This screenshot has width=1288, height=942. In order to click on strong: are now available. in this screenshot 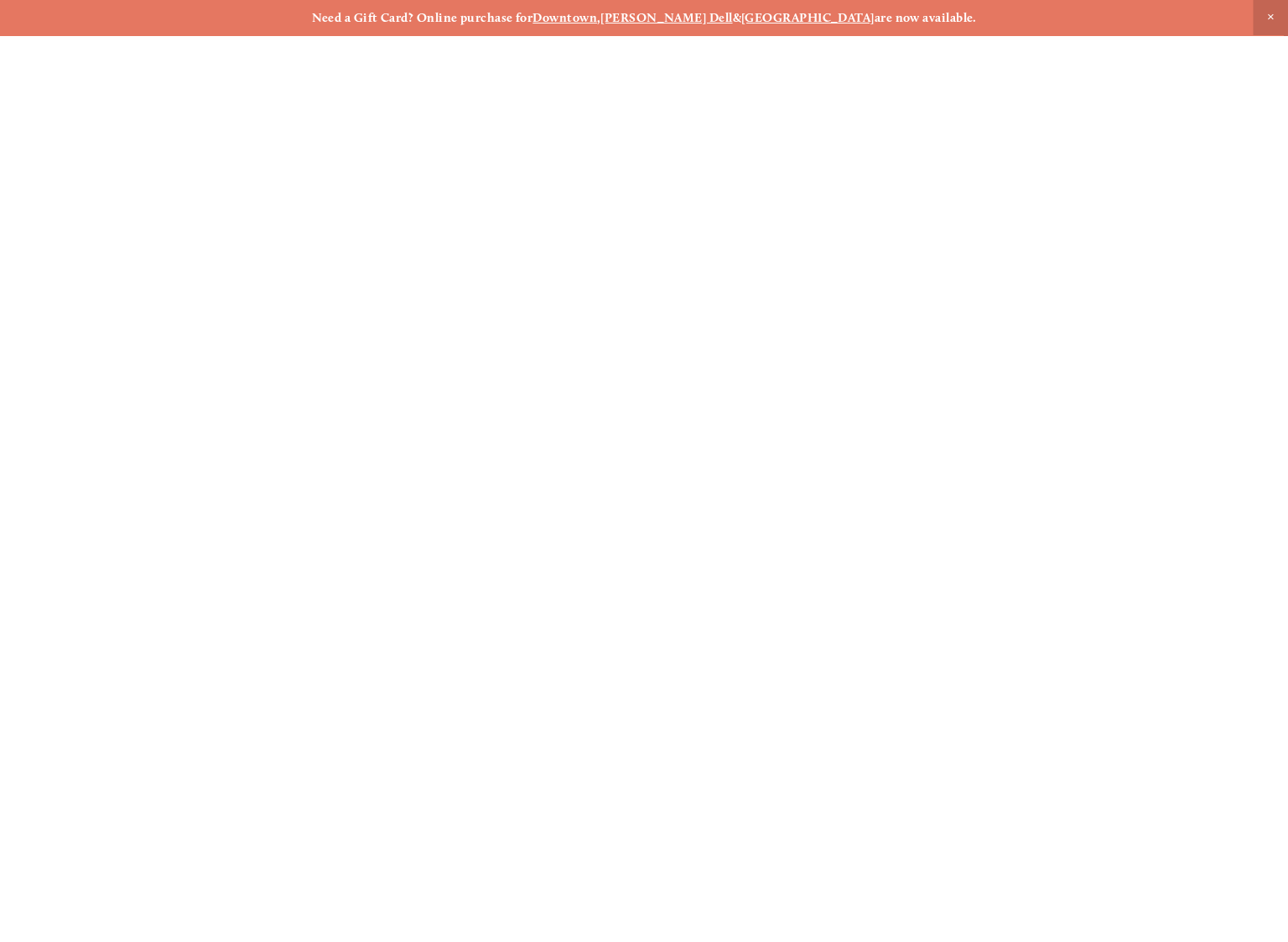, I will do `click(925, 17)`.